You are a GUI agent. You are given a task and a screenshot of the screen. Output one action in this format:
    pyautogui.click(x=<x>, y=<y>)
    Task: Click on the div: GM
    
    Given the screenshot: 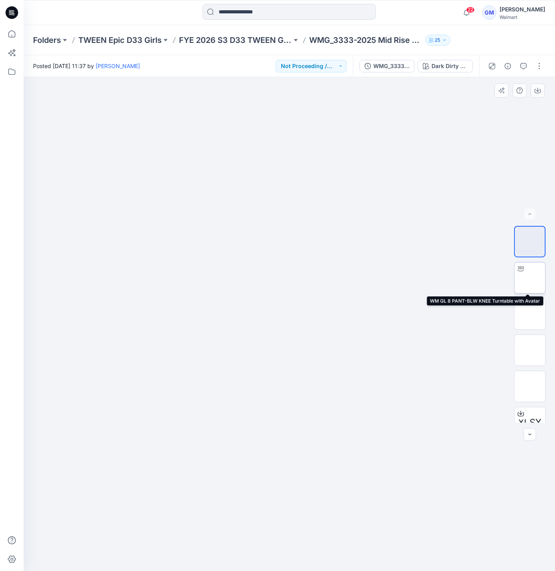 What is the action you would take?
    pyautogui.click(x=490, y=13)
    